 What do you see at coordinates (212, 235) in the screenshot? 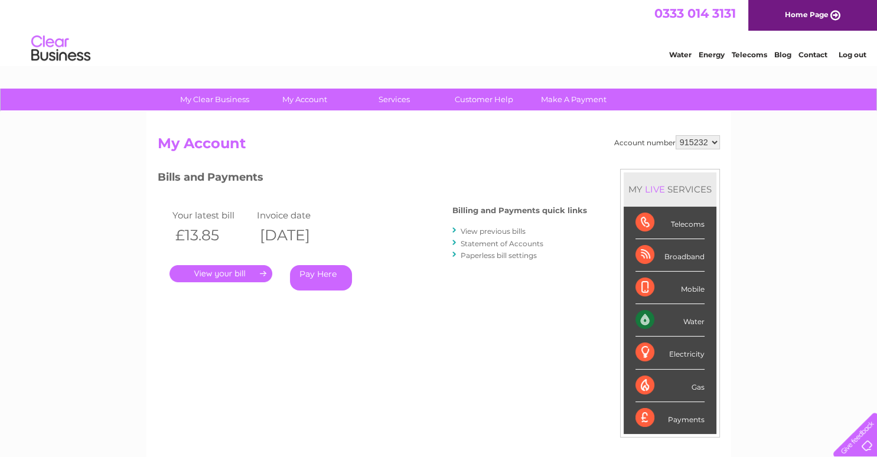
I see `th: £13.85` at bounding box center [212, 235].